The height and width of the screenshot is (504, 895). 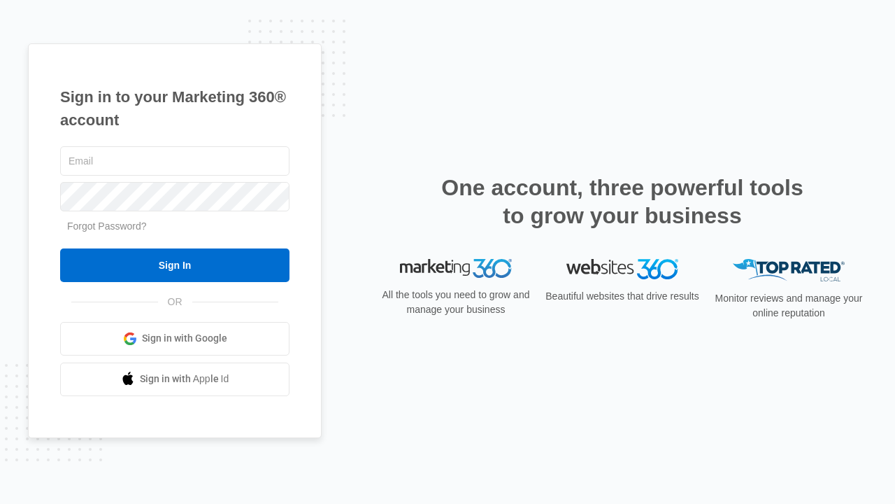 What do you see at coordinates (185, 378) in the screenshot?
I see `span: Sign in with Apple Id` at bounding box center [185, 378].